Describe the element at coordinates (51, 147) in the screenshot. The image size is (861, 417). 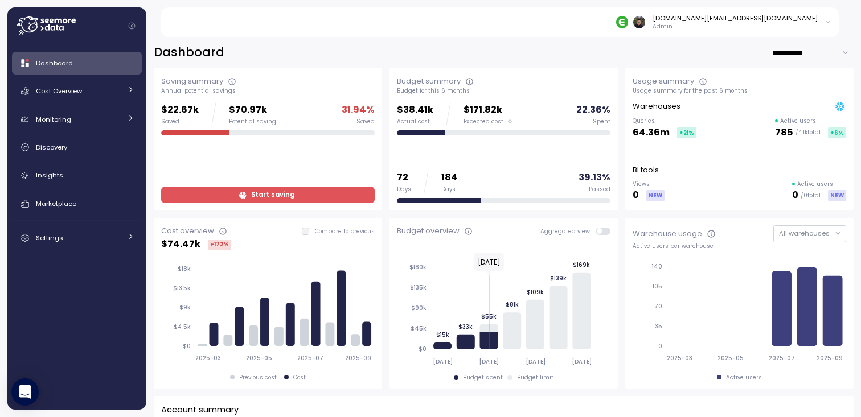
I see `span: Discovery` at that location.